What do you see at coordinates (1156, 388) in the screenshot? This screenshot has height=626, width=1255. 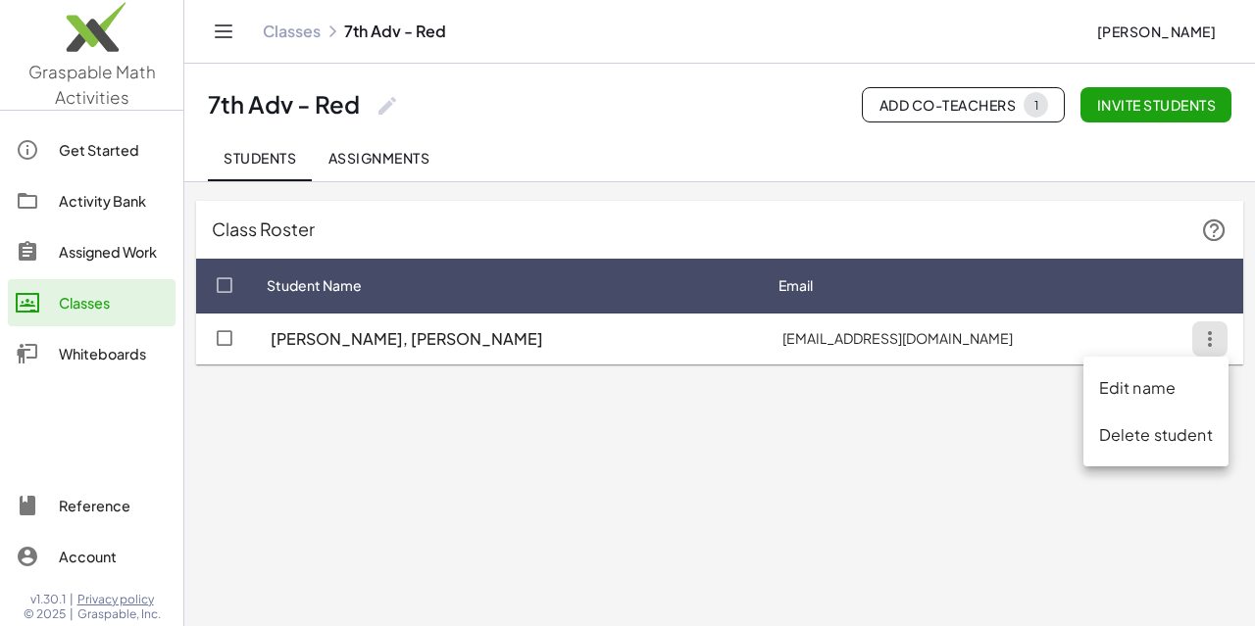 I see `div: Edit name` at bounding box center [1156, 388].